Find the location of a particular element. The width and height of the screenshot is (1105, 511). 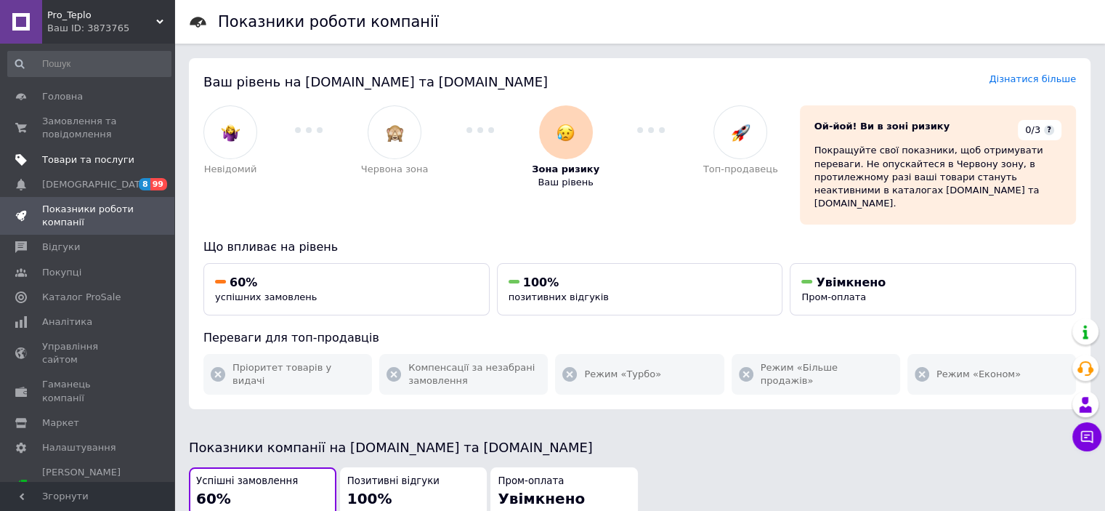

button: 100%позитивних відгуків is located at coordinates (640, 289).